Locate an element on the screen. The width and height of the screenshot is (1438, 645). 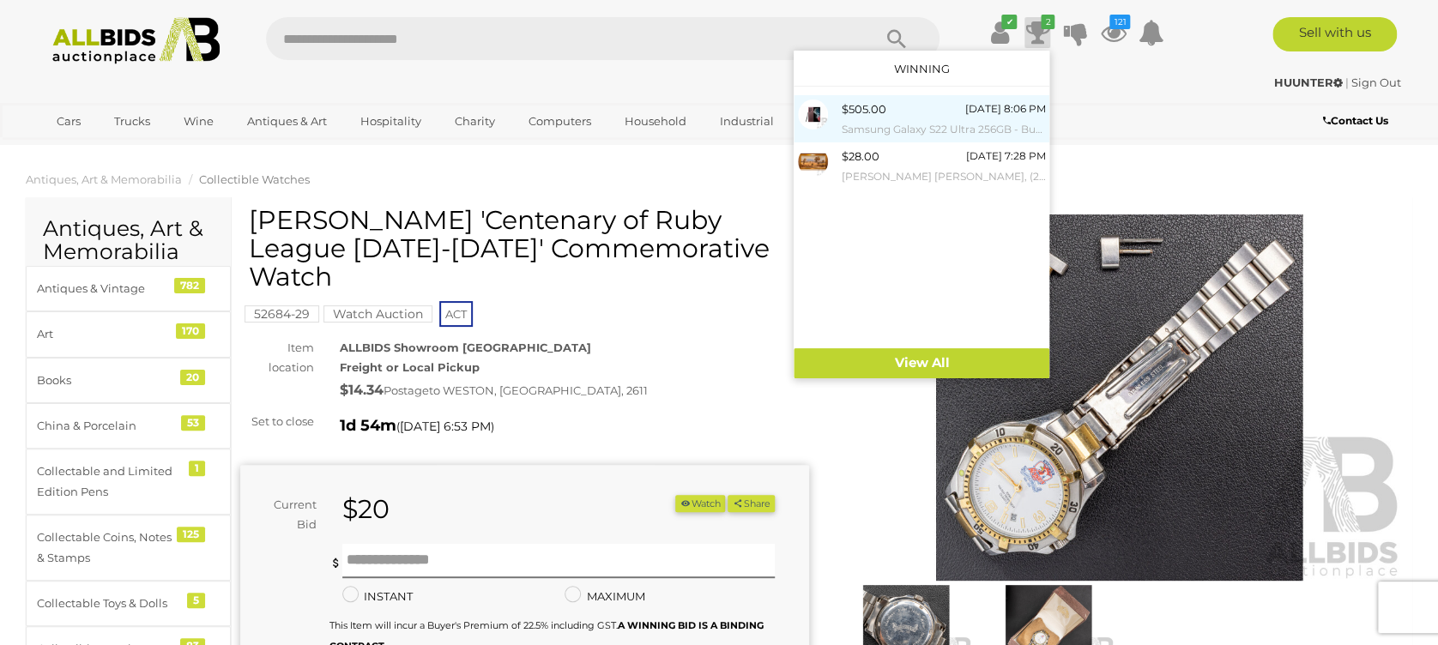
img: 53914-25a.jpg is located at coordinates (813, 161).